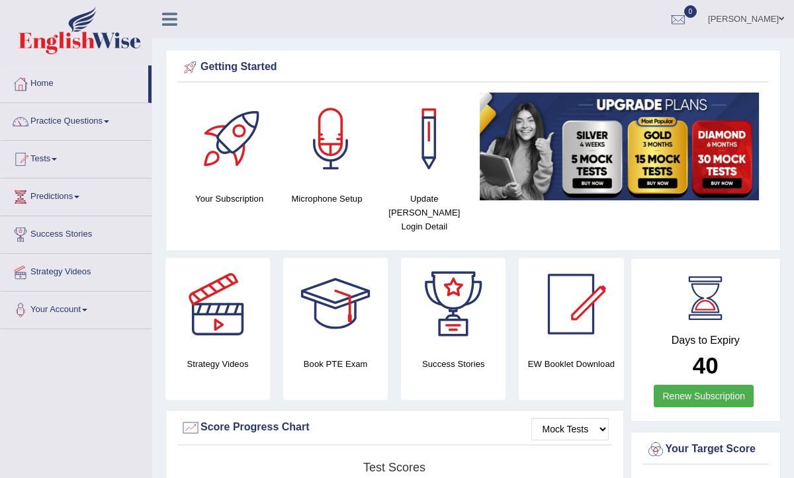  What do you see at coordinates (706, 450) in the screenshot?
I see `div: Your Target Score` at bounding box center [706, 450].